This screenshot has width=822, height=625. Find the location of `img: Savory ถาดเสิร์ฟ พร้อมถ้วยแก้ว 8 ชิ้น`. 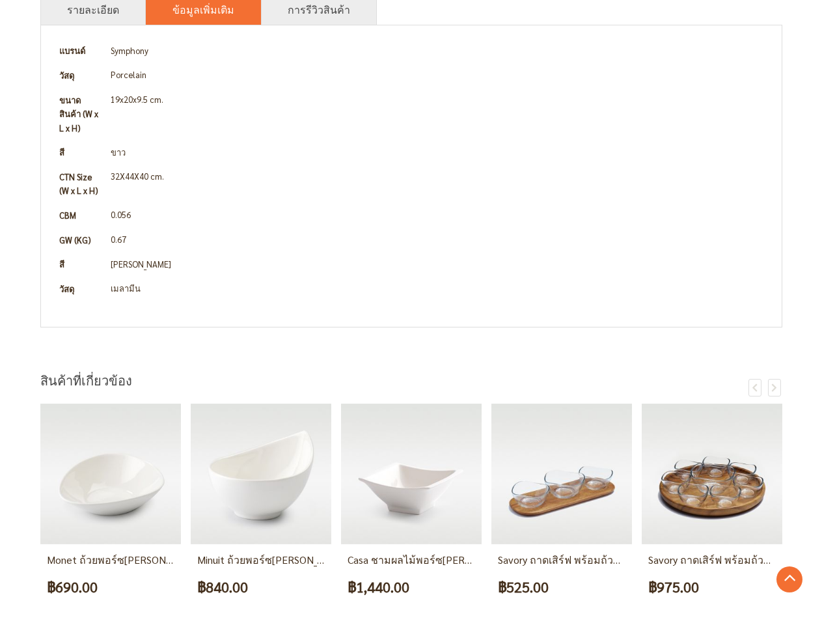

img: Savory ถาดเสิร์ฟ พร้อมถ้วยแก้ว 8 ชิ้น is located at coordinates (712, 474).